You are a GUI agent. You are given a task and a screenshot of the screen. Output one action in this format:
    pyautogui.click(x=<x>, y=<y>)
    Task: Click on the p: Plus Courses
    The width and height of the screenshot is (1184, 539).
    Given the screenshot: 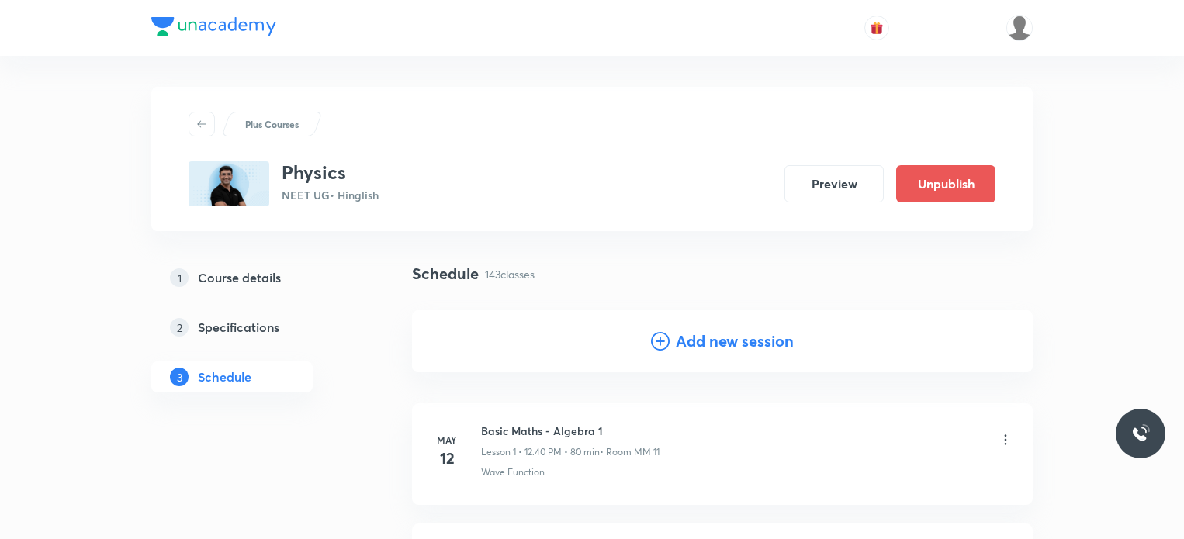 What is the action you would take?
    pyautogui.click(x=272, y=124)
    